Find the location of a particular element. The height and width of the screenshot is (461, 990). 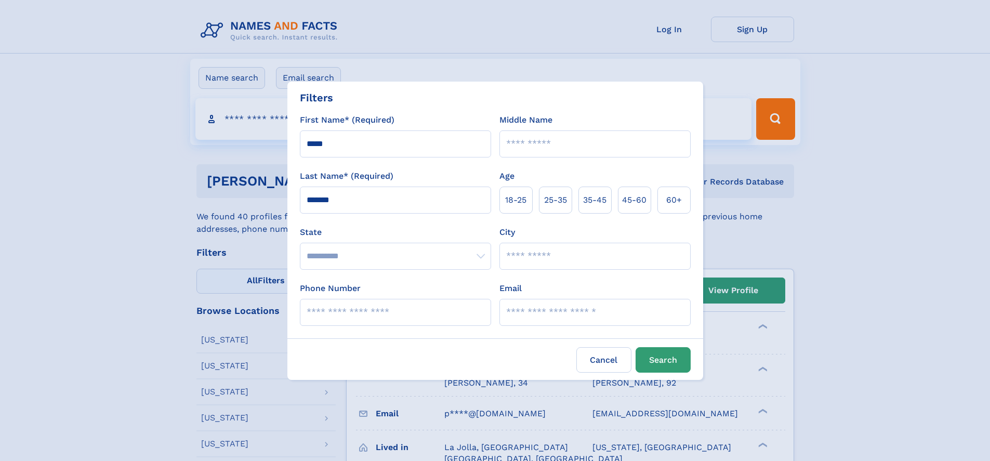

label: First Name* (Required) is located at coordinates (347, 120).